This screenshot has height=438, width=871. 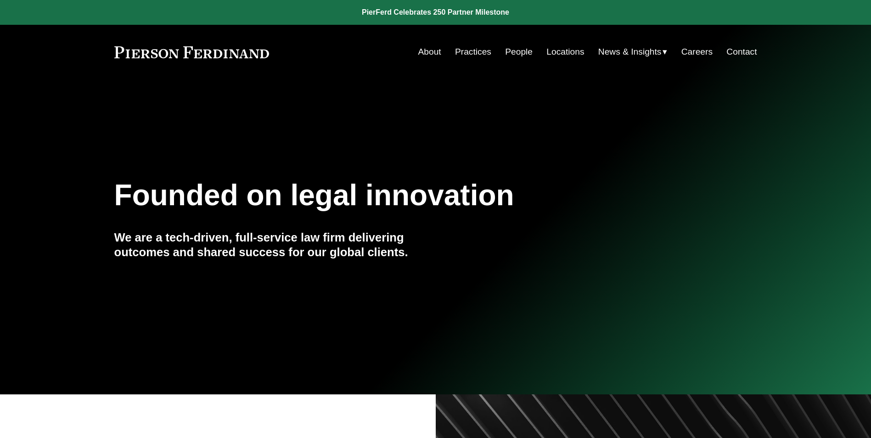 What do you see at coordinates (630, 52) in the screenshot?
I see `span: News & Insights` at bounding box center [630, 52].